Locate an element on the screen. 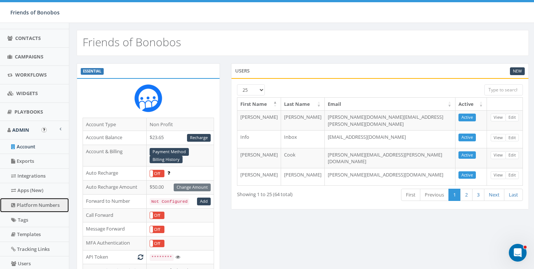 This screenshot has width=534, height=269. th: Email: activate to sort column ascending is located at coordinates (390, 104).